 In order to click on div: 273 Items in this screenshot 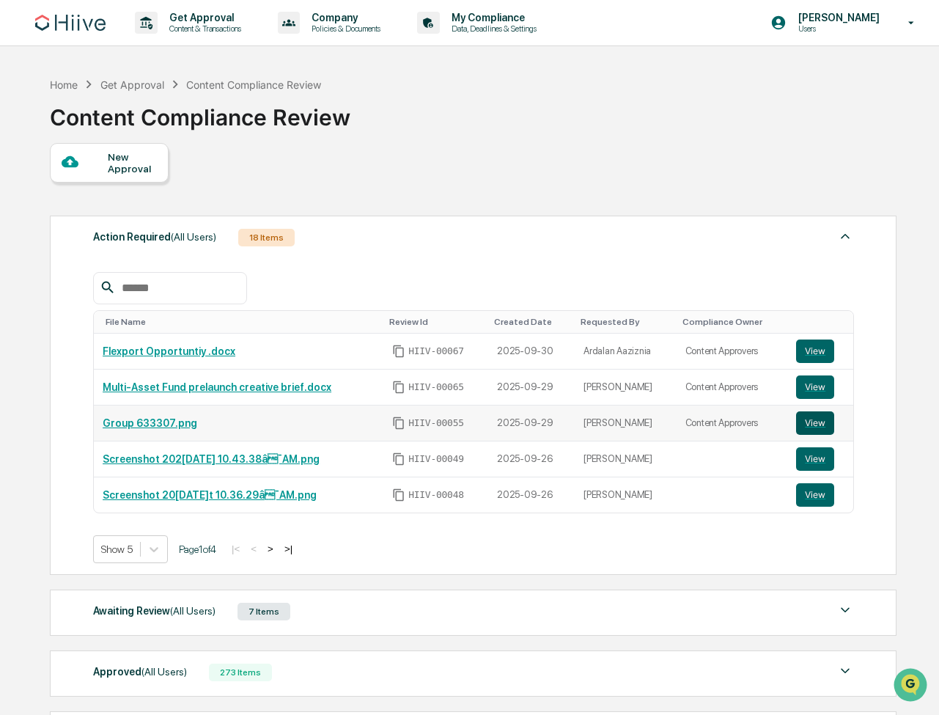, I will do `click(240, 672)`.